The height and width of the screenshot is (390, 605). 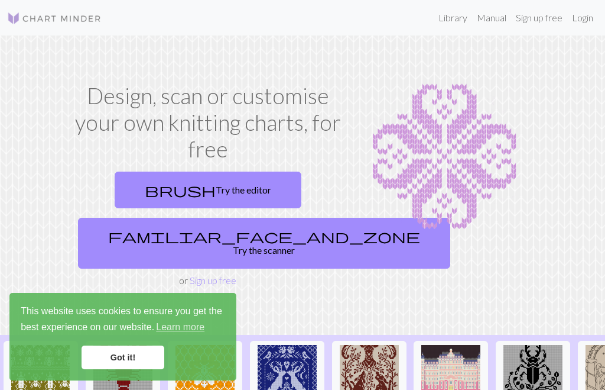 What do you see at coordinates (54, 18) in the screenshot?
I see `img: Logo` at bounding box center [54, 18].